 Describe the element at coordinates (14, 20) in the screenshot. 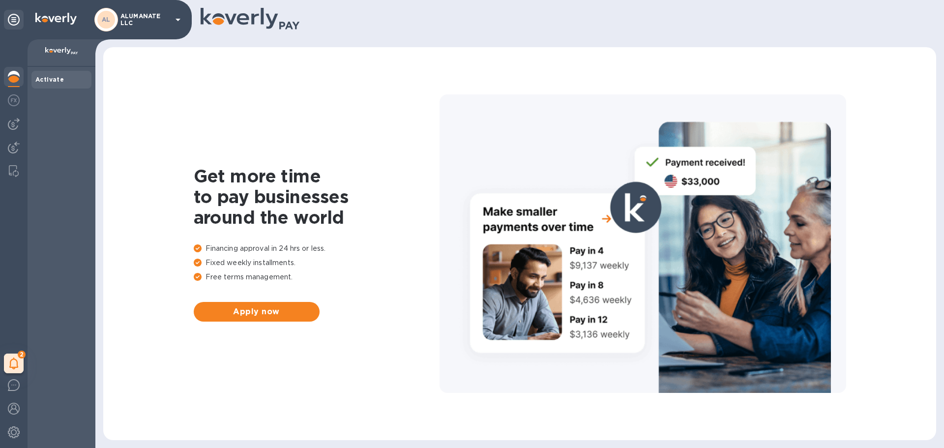

I see `div: Unpin categories` at that location.